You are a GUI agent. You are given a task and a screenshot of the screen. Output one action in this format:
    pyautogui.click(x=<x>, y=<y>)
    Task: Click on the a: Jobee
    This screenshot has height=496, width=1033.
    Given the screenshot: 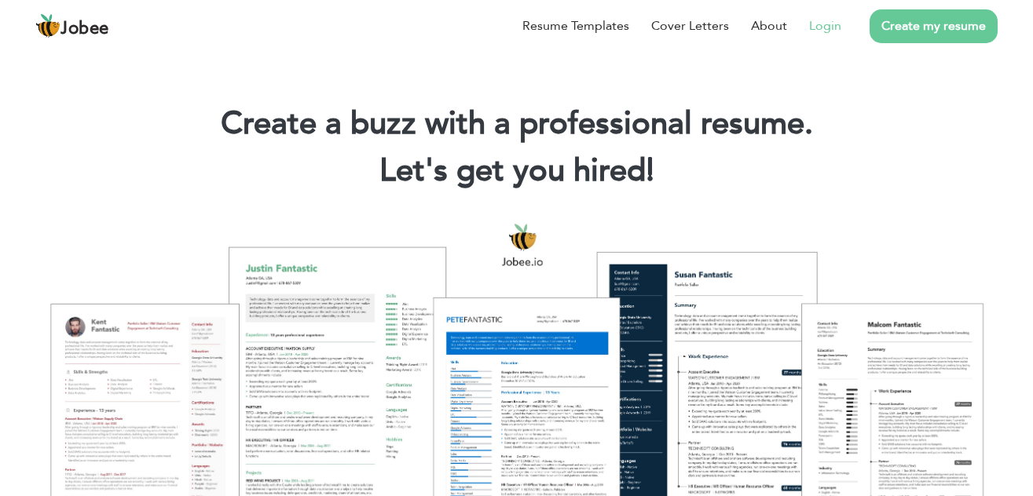 What is the action you would take?
    pyautogui.click(x=72, y=26)
    